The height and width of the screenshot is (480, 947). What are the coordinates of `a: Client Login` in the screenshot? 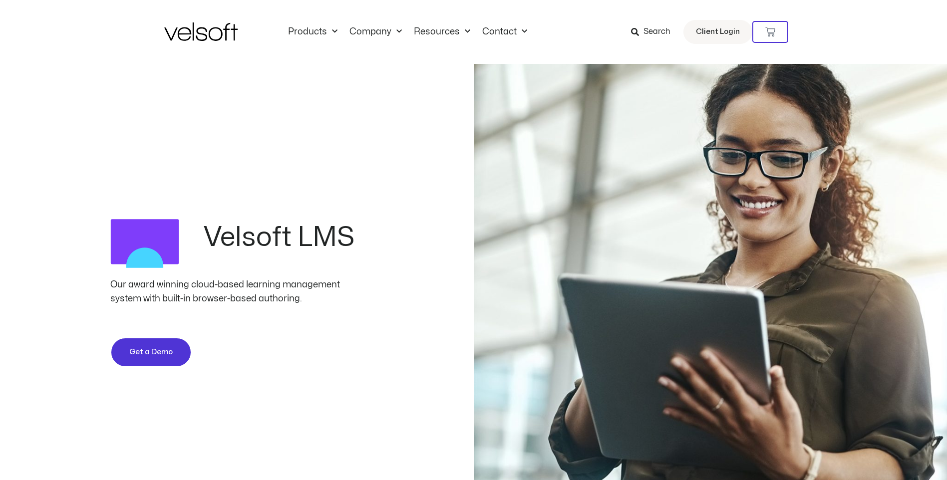 It's located at (718, 32).